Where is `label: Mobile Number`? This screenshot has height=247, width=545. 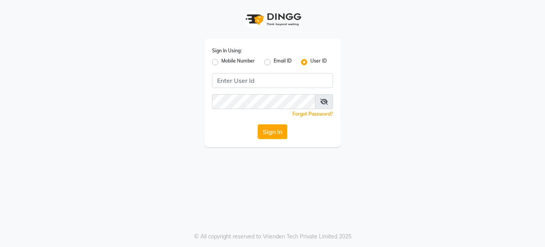 label: Mobile Number is located at coordinates (238, 62).